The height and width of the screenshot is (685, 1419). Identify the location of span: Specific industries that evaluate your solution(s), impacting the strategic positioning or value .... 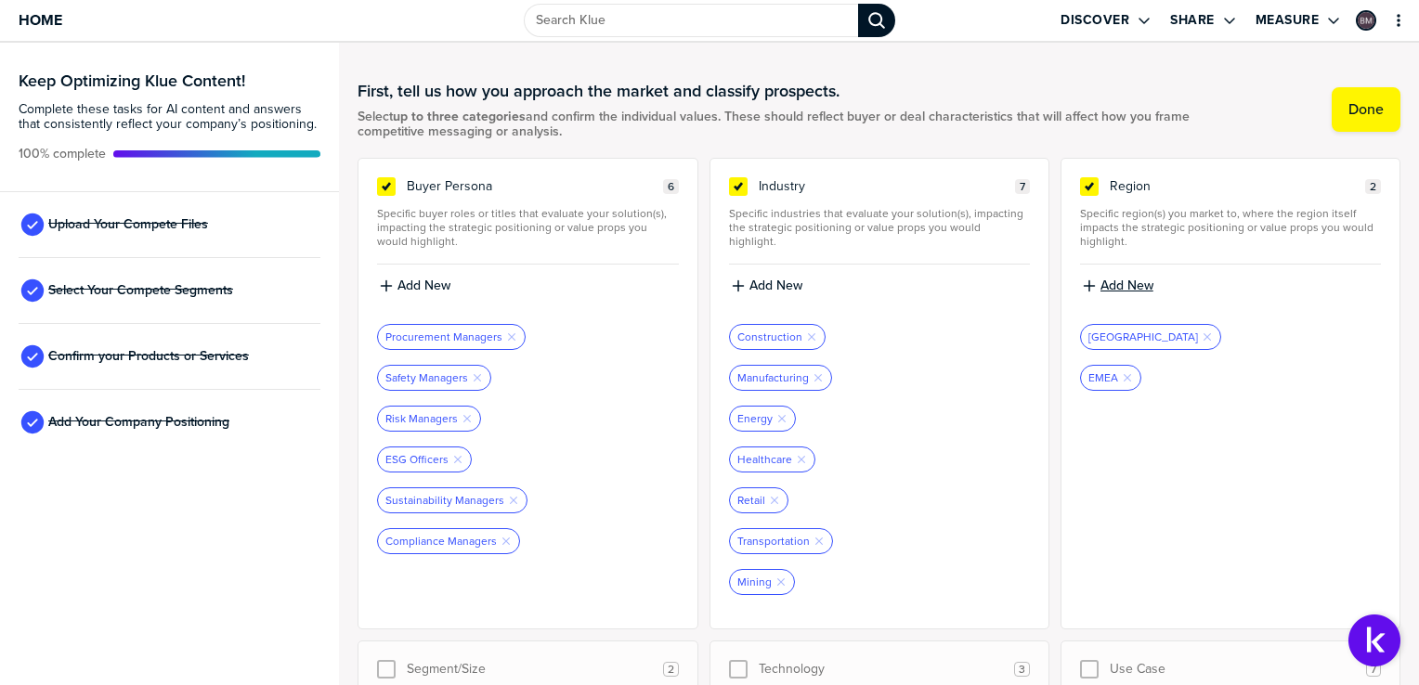
(879, 228).